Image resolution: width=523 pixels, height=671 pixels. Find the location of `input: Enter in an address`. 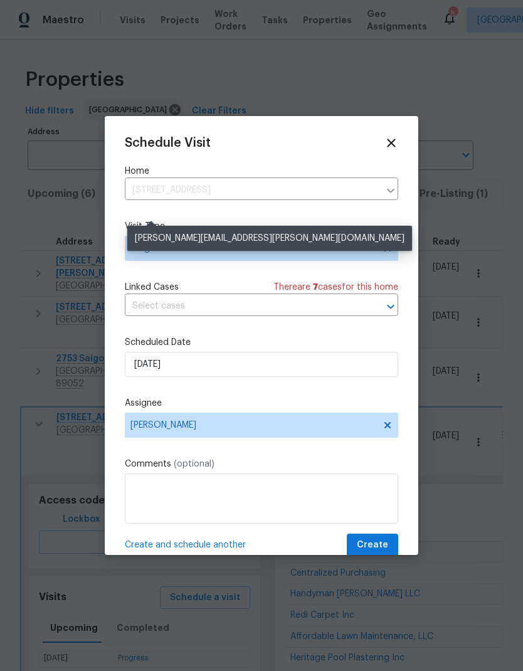

input: Enter in an address is located at coordinates (252, 190).